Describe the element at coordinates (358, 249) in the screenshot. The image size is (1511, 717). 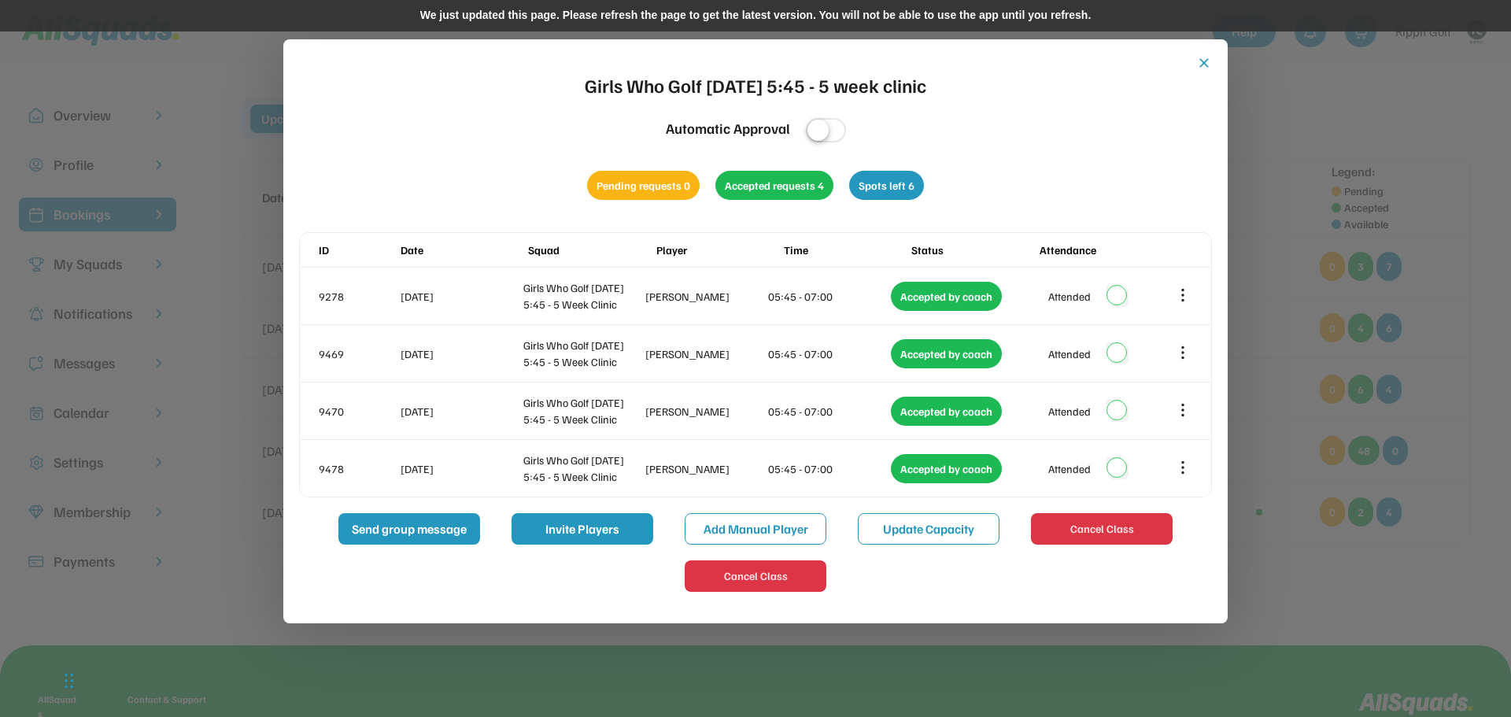
I see `div: ID` at that location.